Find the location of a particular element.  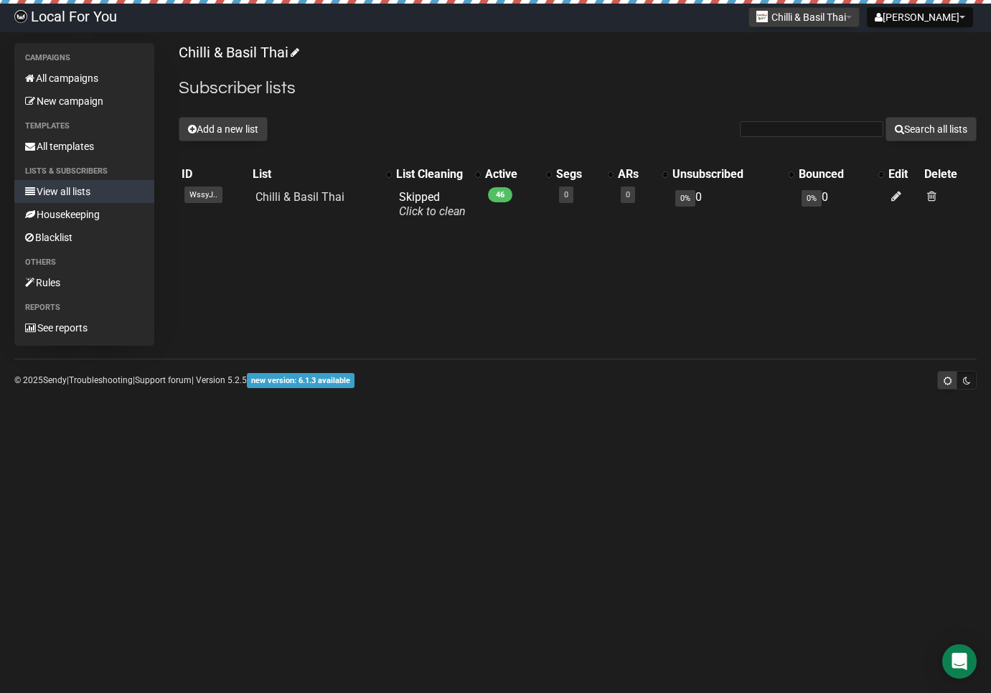

div: Segs is located at coordinates (578, 174).